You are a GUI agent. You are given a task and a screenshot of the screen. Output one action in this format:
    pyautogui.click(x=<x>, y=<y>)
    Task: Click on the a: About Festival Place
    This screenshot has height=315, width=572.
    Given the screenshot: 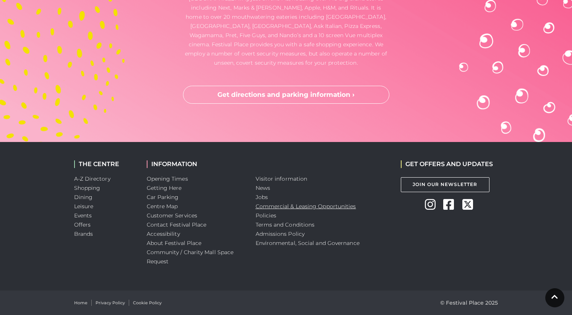 What is the action you would take?
    pyautogui.click(x=174, y=243)
    